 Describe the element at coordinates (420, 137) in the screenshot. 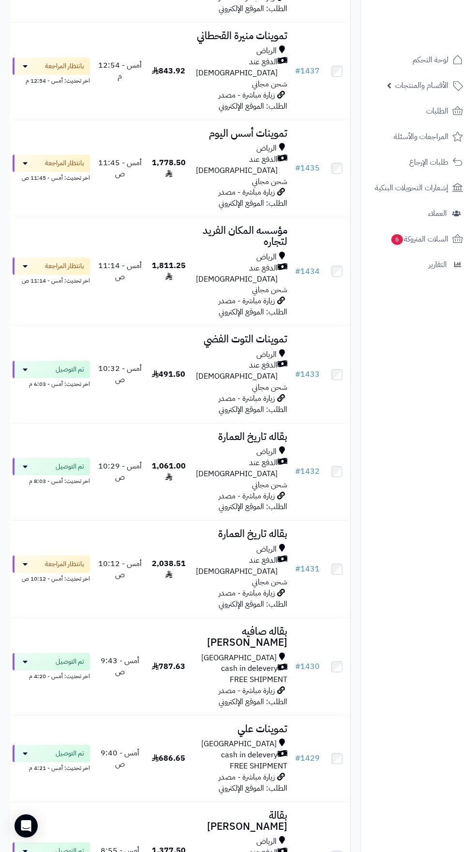

I see `span: المراجعات والأسئلة` at that location.